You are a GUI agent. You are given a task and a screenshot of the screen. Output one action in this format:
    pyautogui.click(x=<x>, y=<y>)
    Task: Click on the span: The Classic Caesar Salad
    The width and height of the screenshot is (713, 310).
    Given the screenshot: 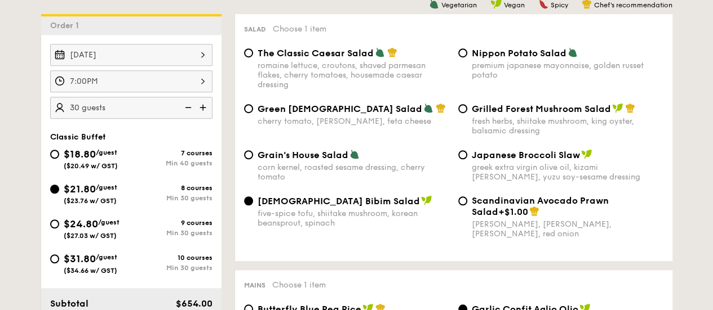 What is the action you would take?
    pyautogui.click(x=315, y=53)
    